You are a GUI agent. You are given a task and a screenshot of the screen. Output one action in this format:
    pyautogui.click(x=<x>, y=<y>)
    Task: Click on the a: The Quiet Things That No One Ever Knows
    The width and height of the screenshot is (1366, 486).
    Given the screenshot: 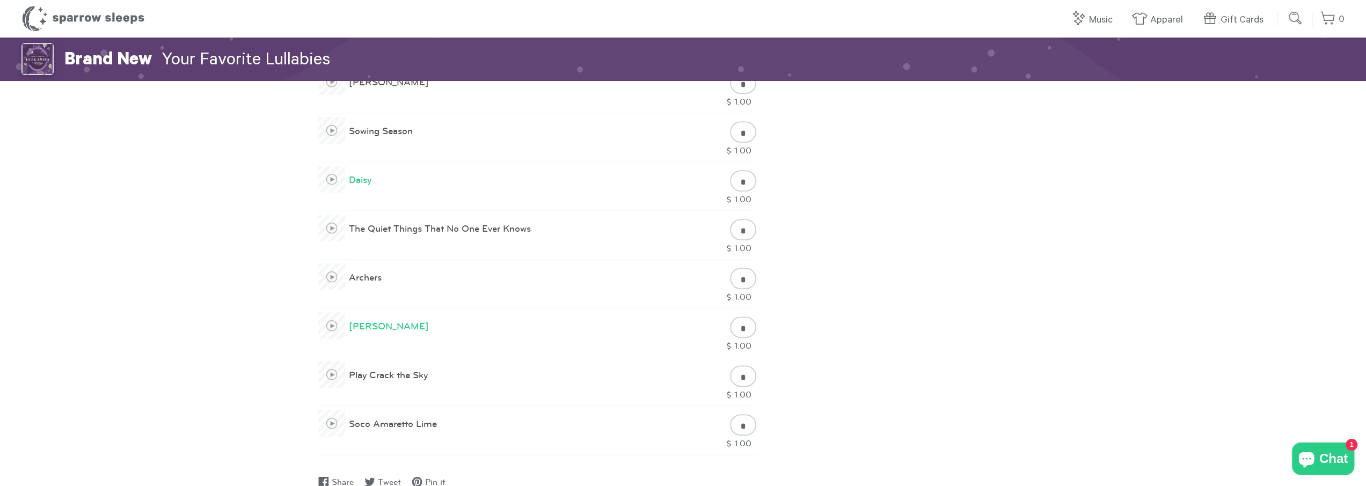 What is the action you would take?
    pyautogui.click(x=425, y=235)
    